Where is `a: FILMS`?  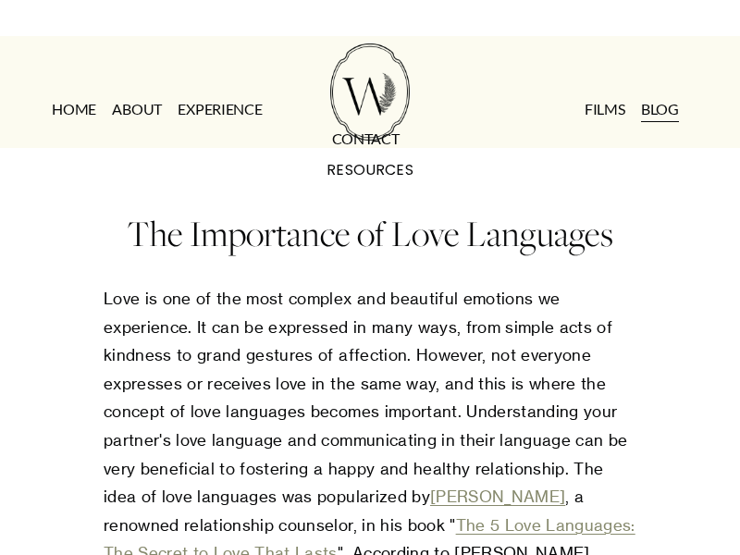
a: FILMS is located at coordinates (604, 109).